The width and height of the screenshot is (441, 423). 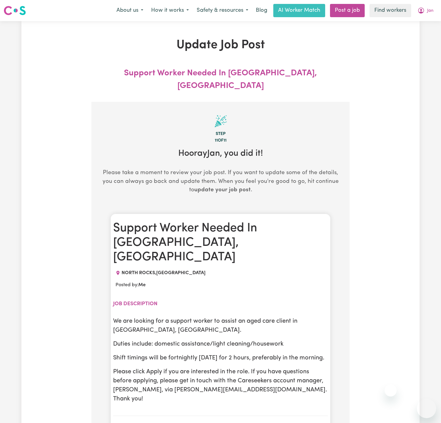 I want to click on a: Blog, so click(x=261, y=11).